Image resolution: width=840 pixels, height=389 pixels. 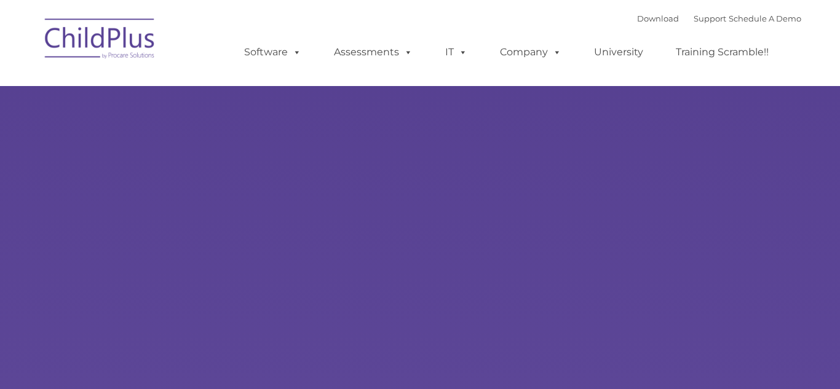 What do you see at coordinates (100, 41) in the screenshot?
I see `img: ChildPlus by Procare Solutions` at bounding box center [100, 41].